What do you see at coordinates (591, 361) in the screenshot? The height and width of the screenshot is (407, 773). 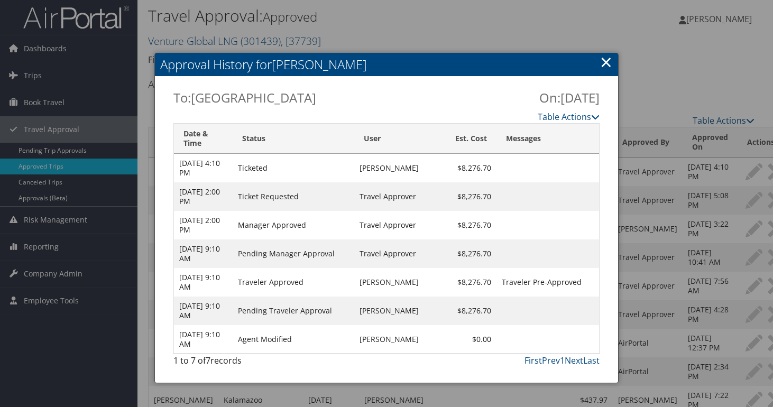 I see `a: Last` at bounding box center [591, 361].